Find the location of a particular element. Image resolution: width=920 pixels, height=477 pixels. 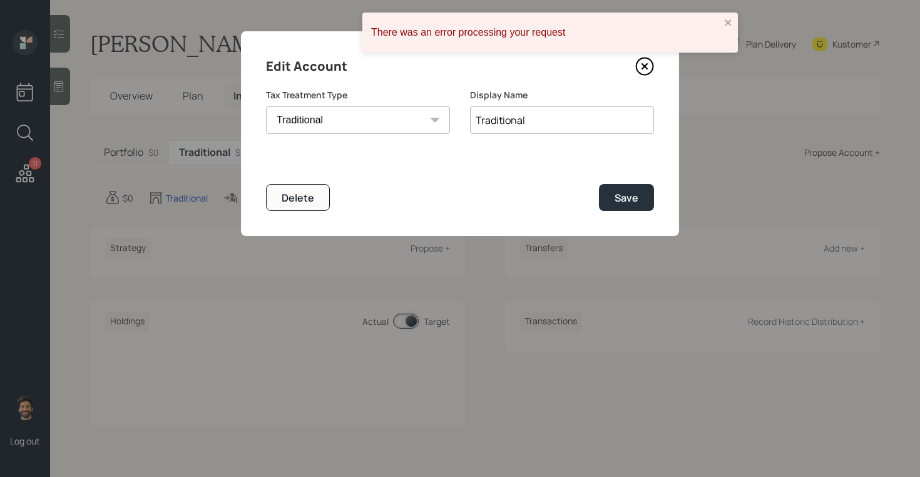

button: Save is located at coordinates (626, 197).